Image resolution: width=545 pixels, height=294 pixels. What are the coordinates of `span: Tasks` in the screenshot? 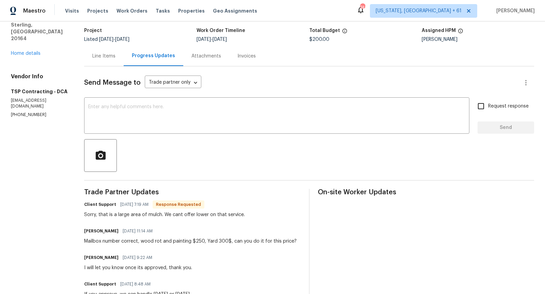 It's located at (163, 11).